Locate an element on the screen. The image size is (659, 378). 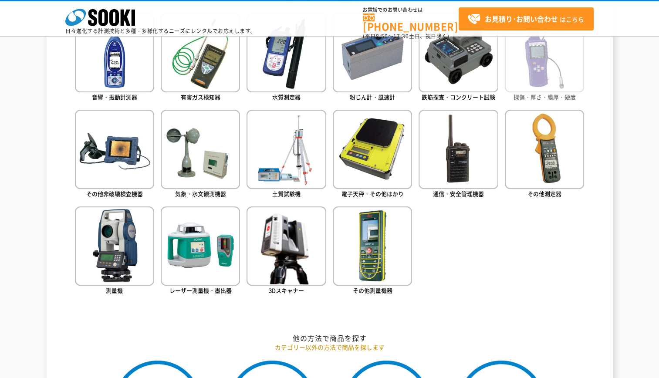
a: 有害ガス検知器 is located at coordinates (200, 58).